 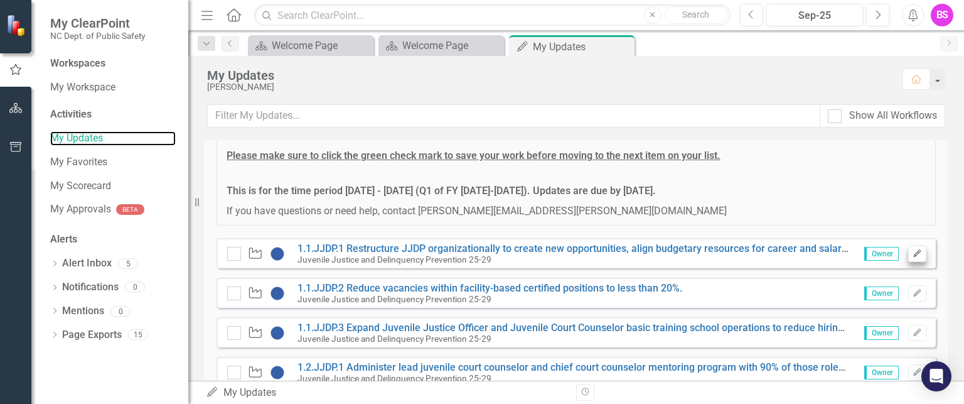 What do you see at coordinates (113, 162) in the screenshot?
I see `a: My Favorites` at bounding box center [113, 162].